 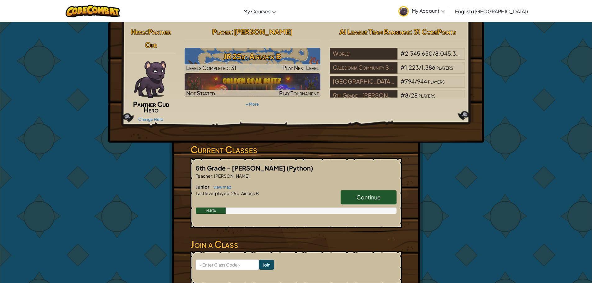 What do you see at coordinates (151, 107) in the screenshot?
I see `span: Panther Cub Hero` at bounding box center [151, 107].